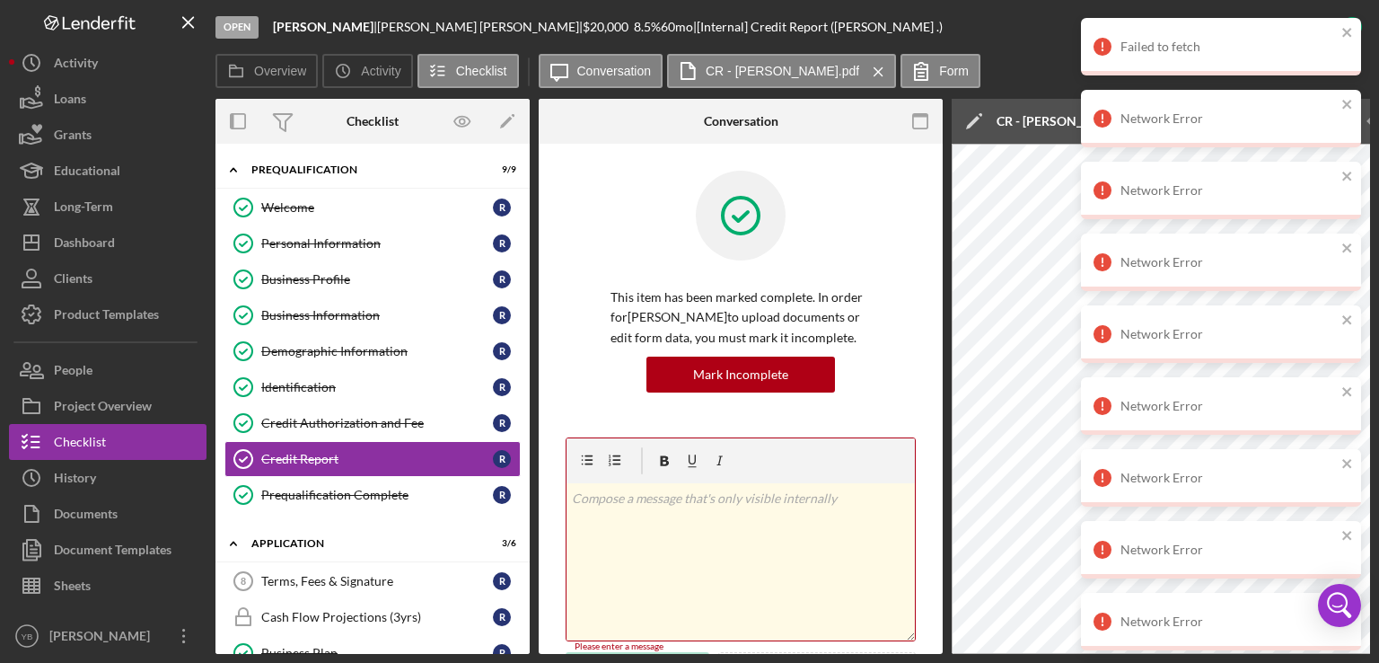 Image resolution: width=1379 pixels, height=663 pixels. What do you see at coordinates (377, 207) in the screenshot?
I see `div: Welcome` at bounding box center [377, 207].